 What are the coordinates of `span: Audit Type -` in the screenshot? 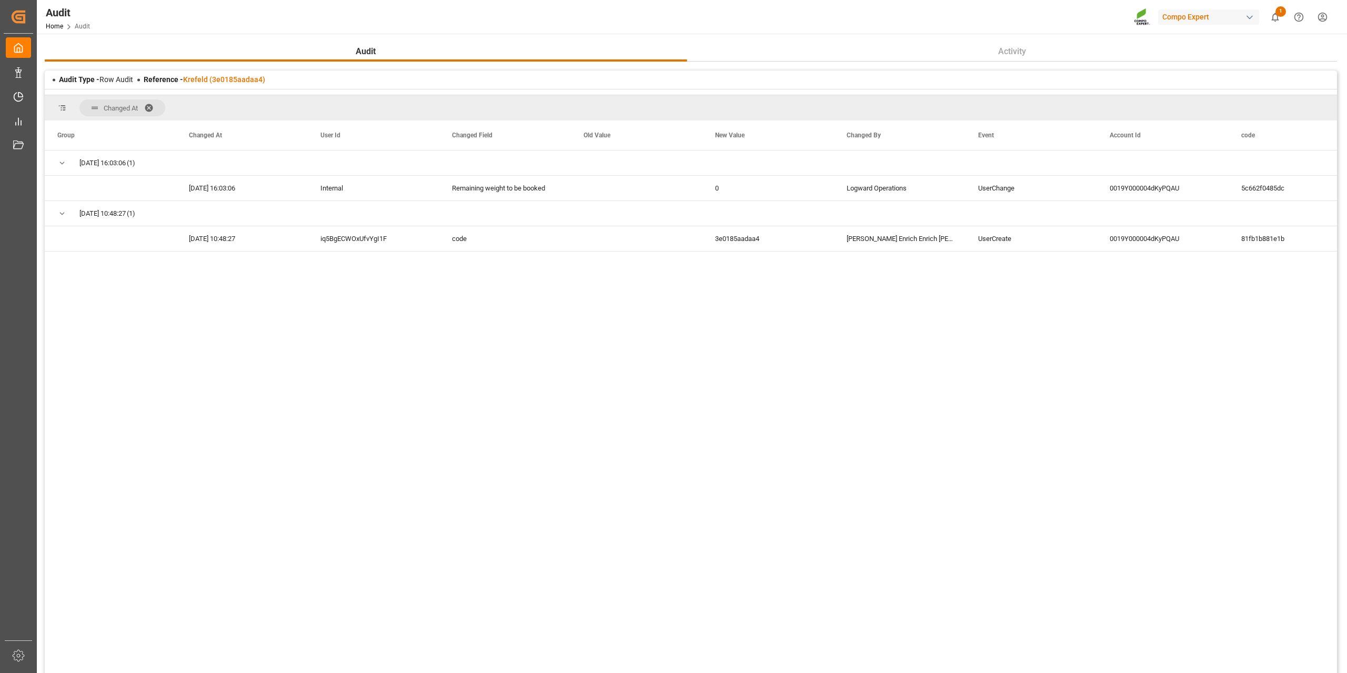 It's located at (79, 79).